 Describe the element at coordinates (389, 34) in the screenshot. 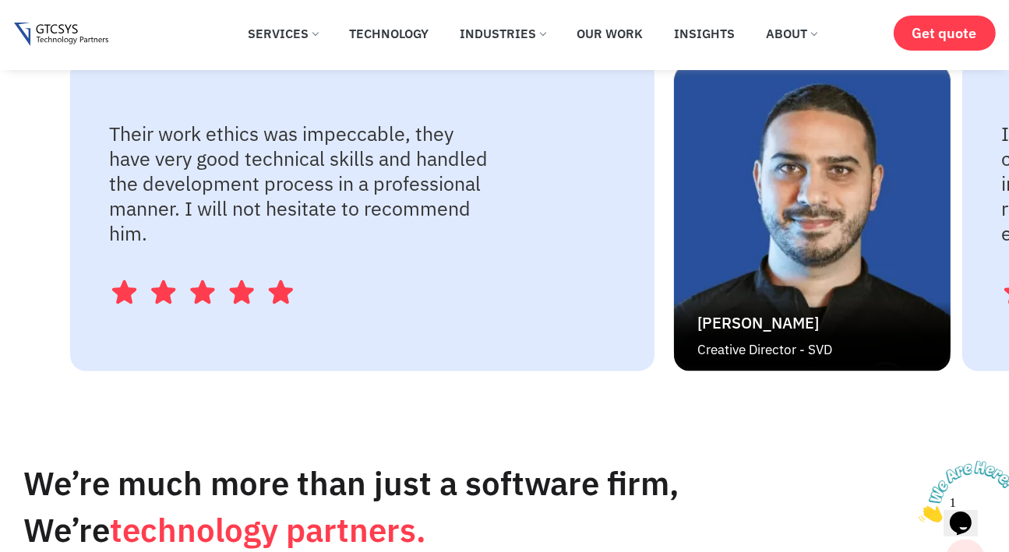

I see `a: Technology` at that location.